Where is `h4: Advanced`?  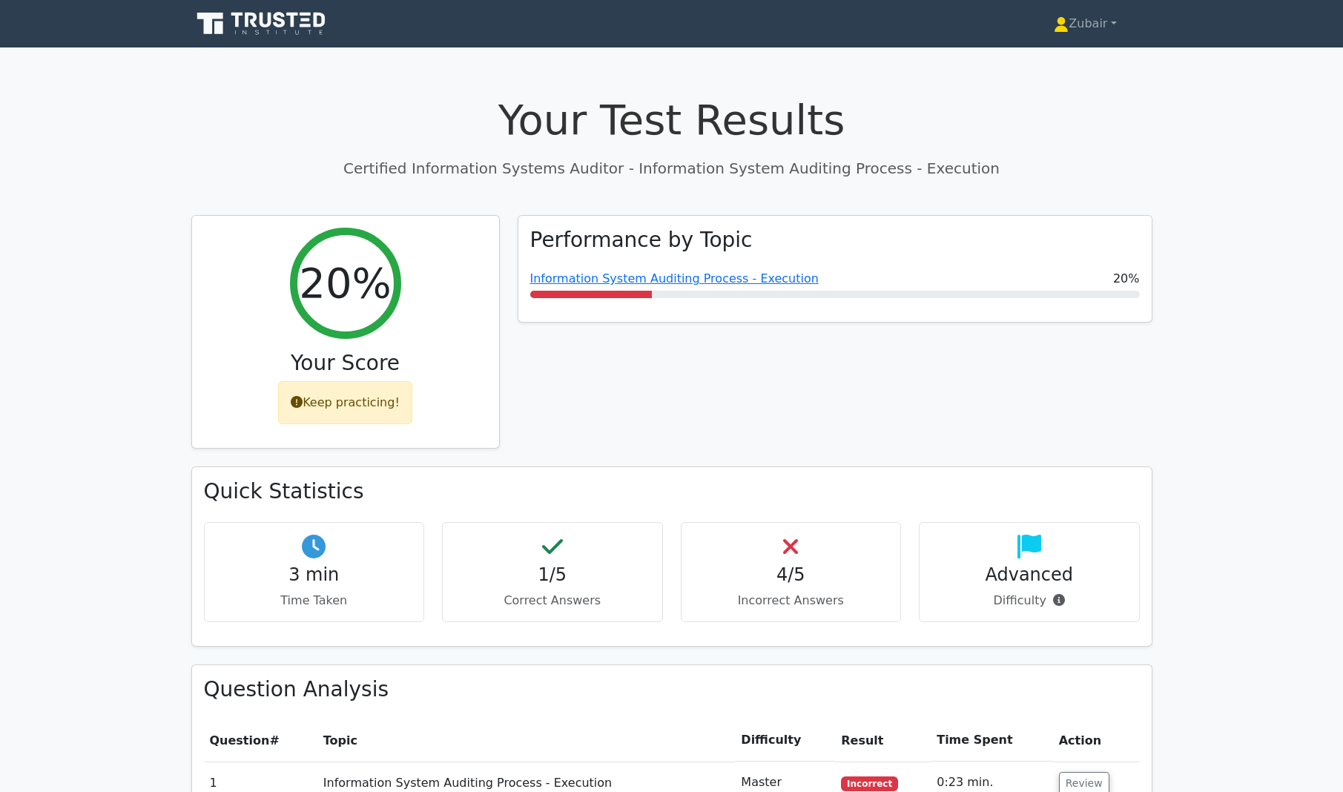 h4: Advanced is located at coordinates (1029, 575).